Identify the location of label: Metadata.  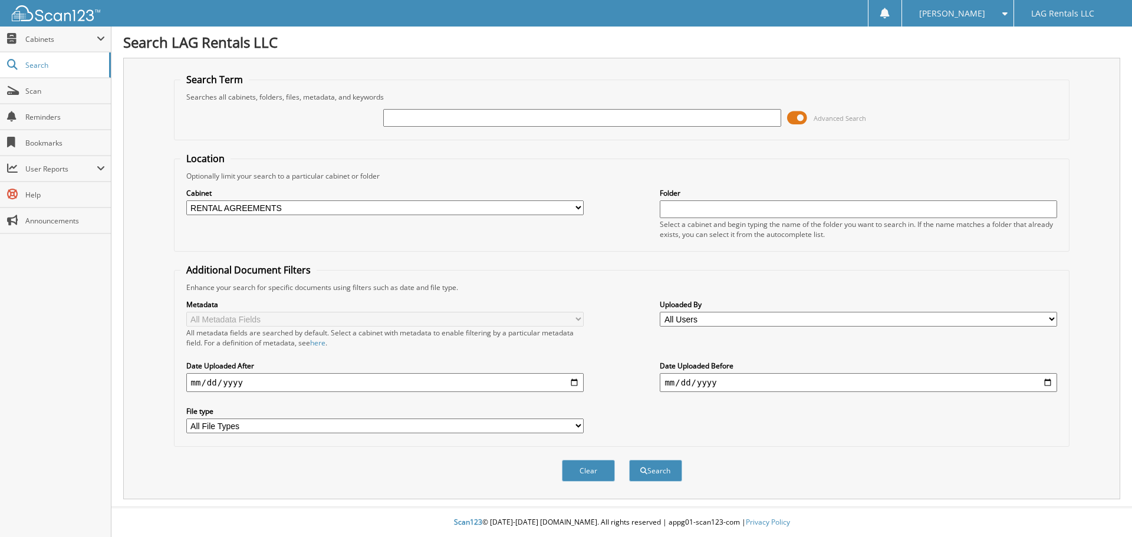
(385, 304).